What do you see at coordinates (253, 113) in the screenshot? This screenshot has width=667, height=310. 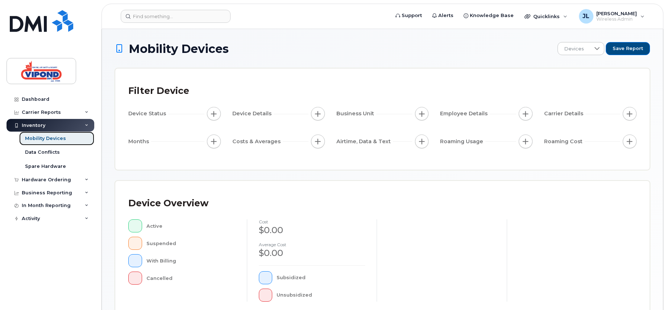 I see `span: Device Details` at bounding box center [253, 113].